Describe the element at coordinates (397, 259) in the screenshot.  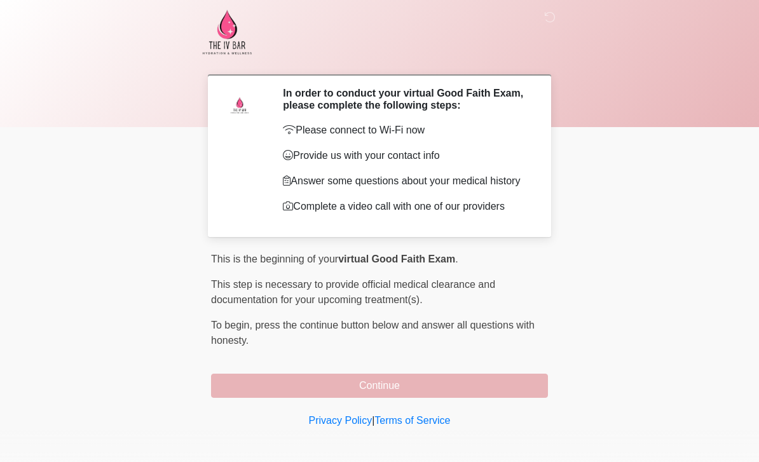
I see `strong: virtual Good Faith Exam` at that location.